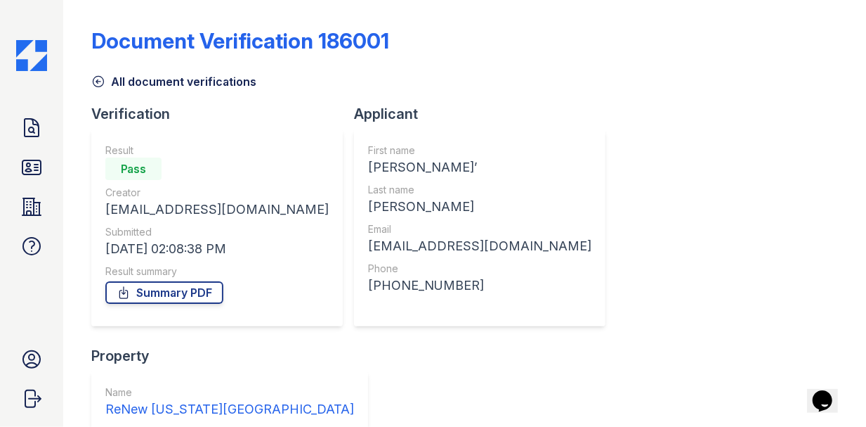  What do you see at coordinates (32, 56) in the screenshot?
I see `img: CE_Icon_Blue-c292c112584629df590d857e76928e9f676e5b41ef8f769ba2f05ee15b207248.png` at bounding box center [32, 56].